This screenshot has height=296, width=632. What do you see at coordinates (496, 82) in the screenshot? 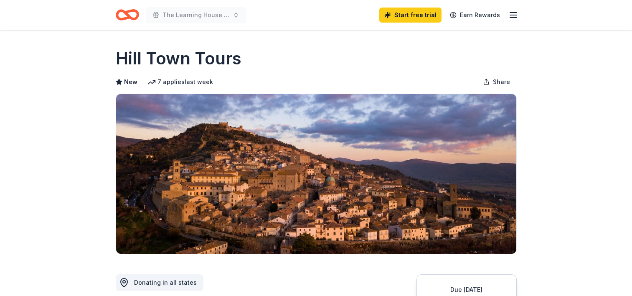
I see `button: Share` at bounding box center [496, 82].